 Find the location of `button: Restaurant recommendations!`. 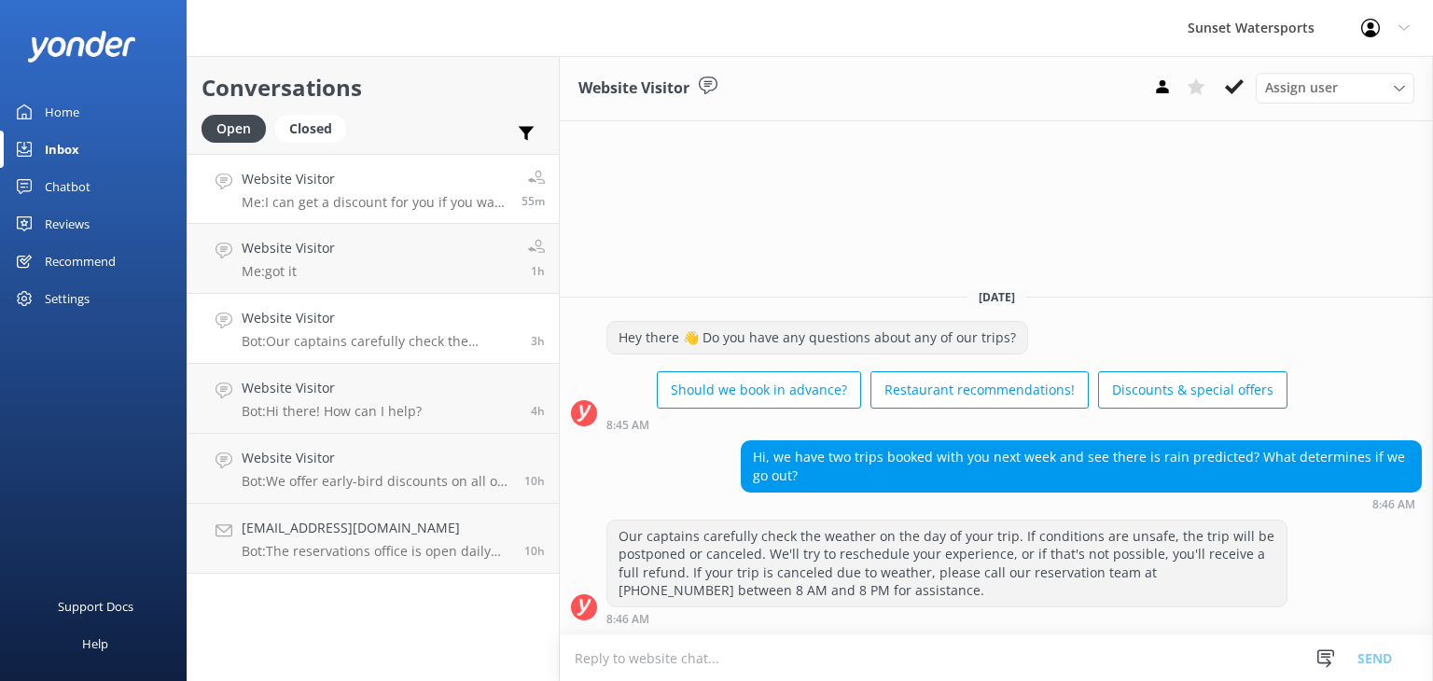

button: Restaurant recommendations! is located at coordinates (980, 390).